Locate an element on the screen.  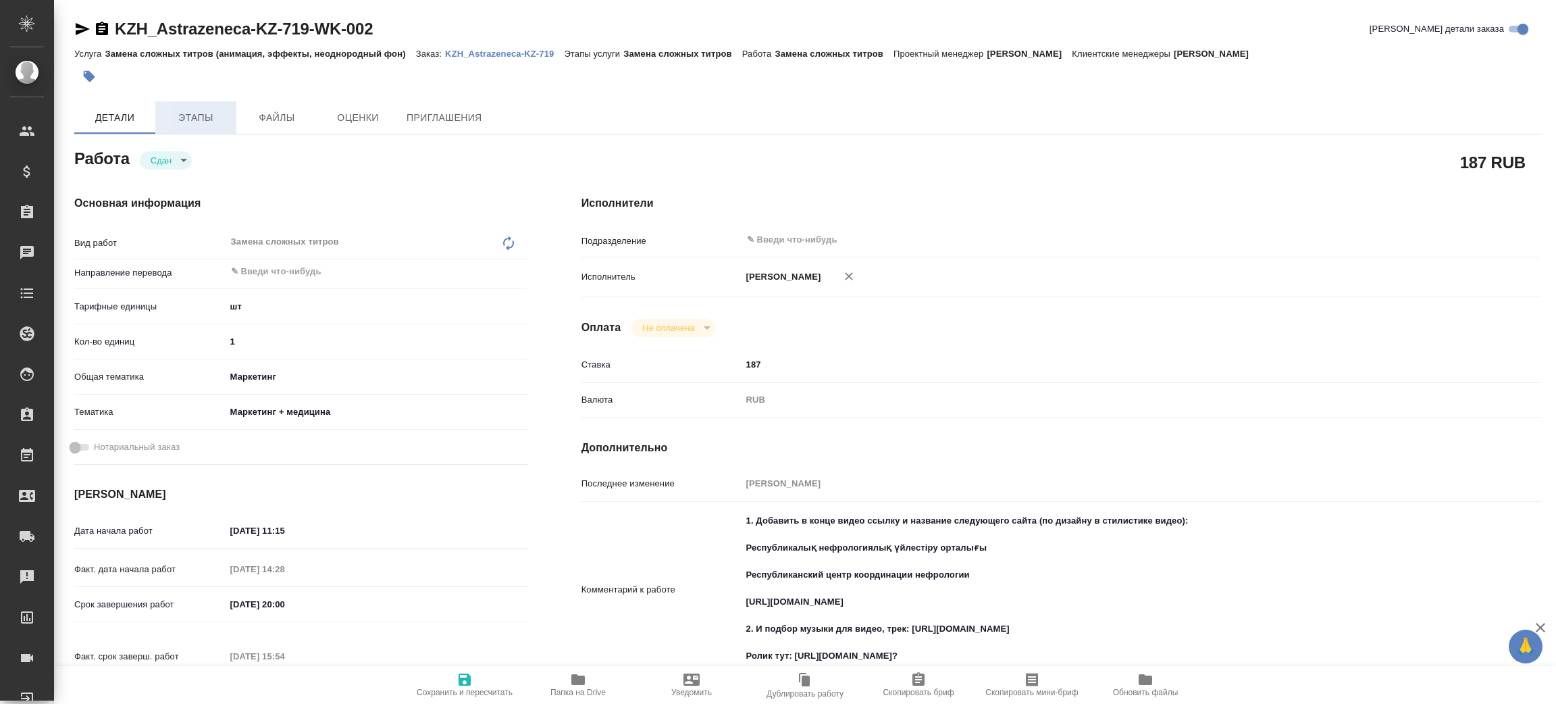
p: KZH_Astrazeneca-KZ-719 is located at coordinates (504, 53).